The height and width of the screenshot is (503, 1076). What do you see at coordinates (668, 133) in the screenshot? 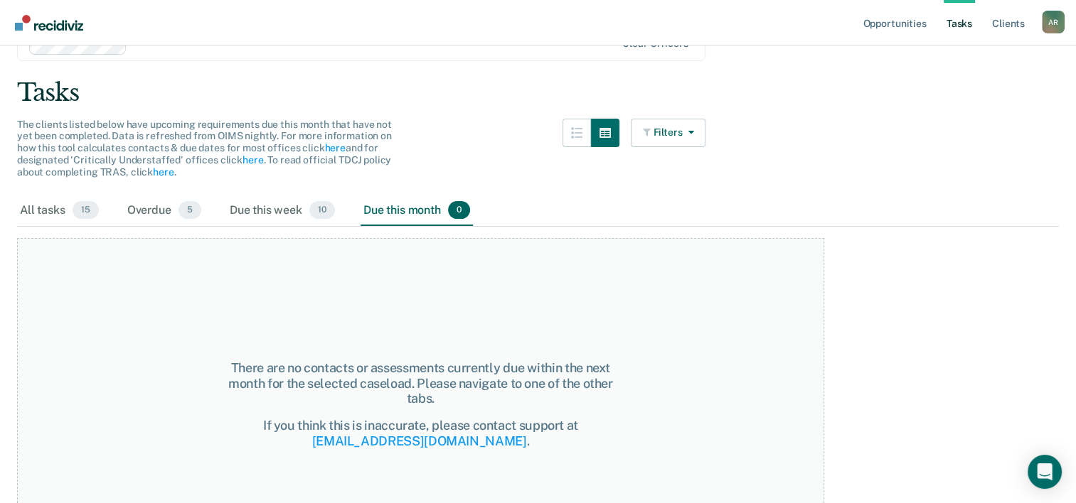
I see `button: Filters` at bounding box center [668, 133].